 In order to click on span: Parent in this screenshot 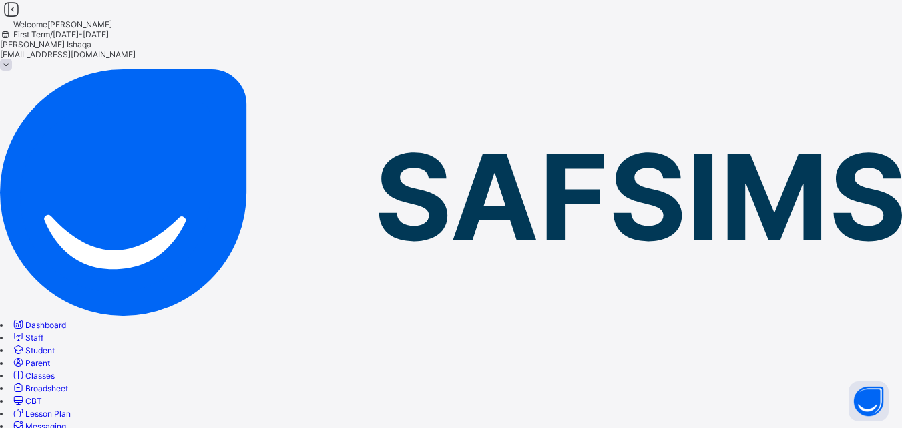, I will do `click(37, 363)`.